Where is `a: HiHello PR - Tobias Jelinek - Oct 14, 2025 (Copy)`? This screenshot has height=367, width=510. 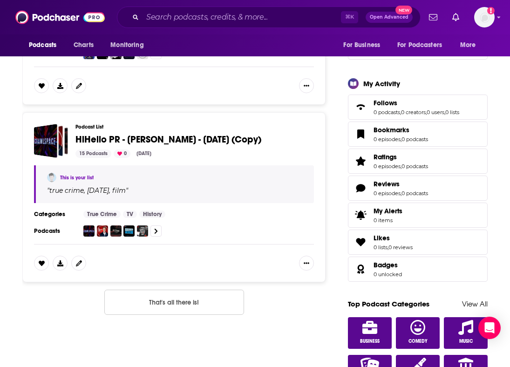 a: HiHello PR - Tobias Jelinek - Oct 14, 2025 (Copy) is located at coordinates (51, 141).